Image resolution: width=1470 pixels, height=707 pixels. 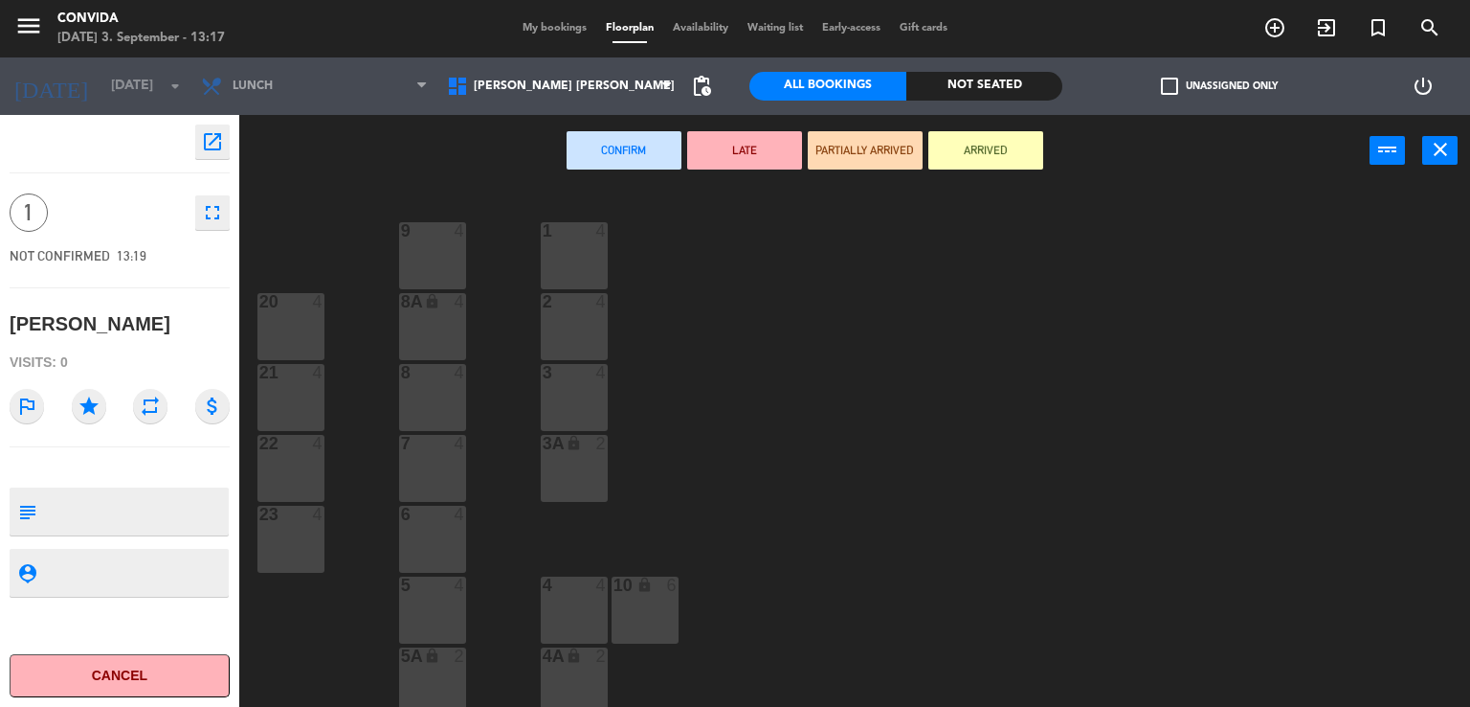 I want to click on span: Waiting list, so click(x=775, y=28).